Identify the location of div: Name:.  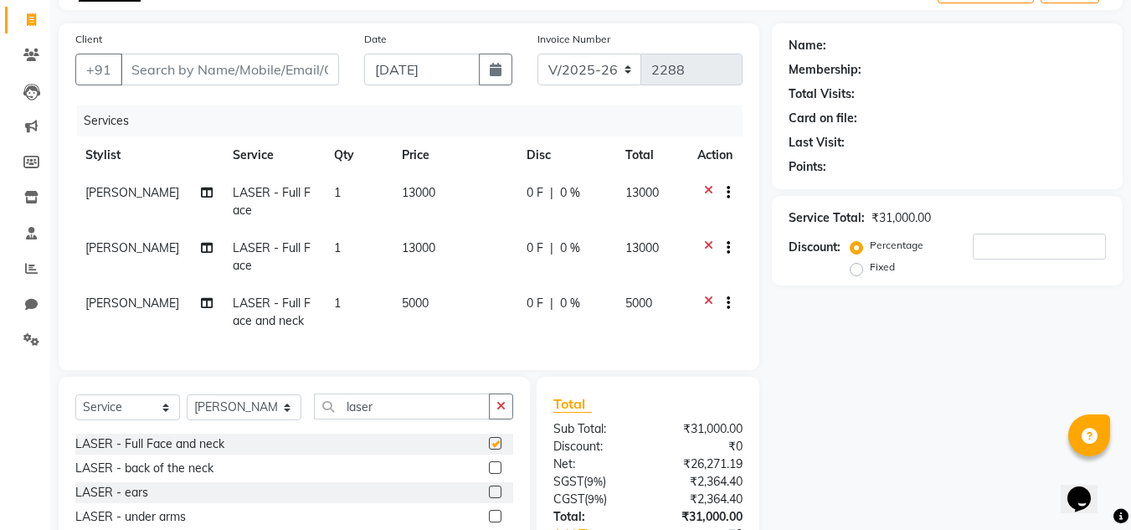
(807, 45).